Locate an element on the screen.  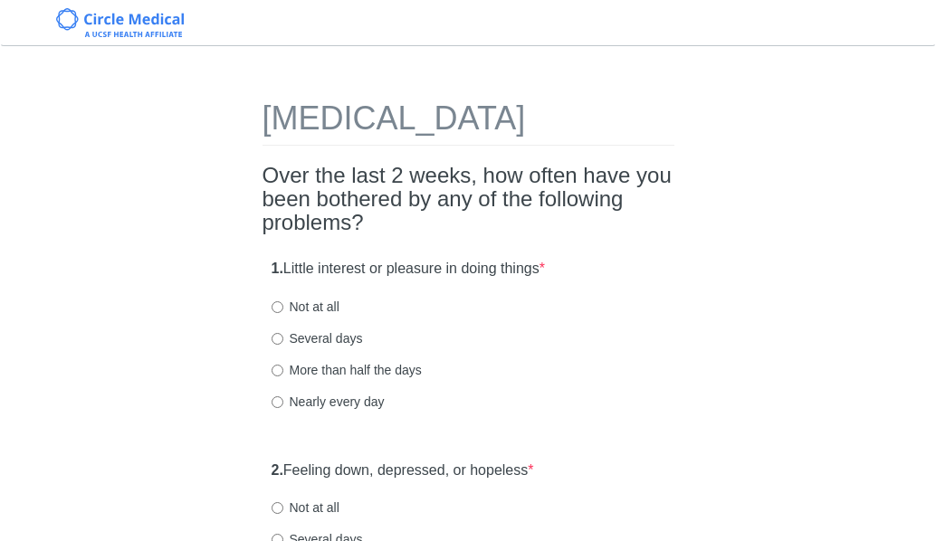
input: Several days is located at coordinates (277, 339).